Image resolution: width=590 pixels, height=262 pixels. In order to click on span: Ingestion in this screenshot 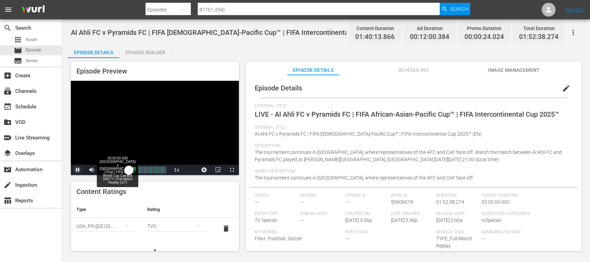, I will do `click(8, 185)`.